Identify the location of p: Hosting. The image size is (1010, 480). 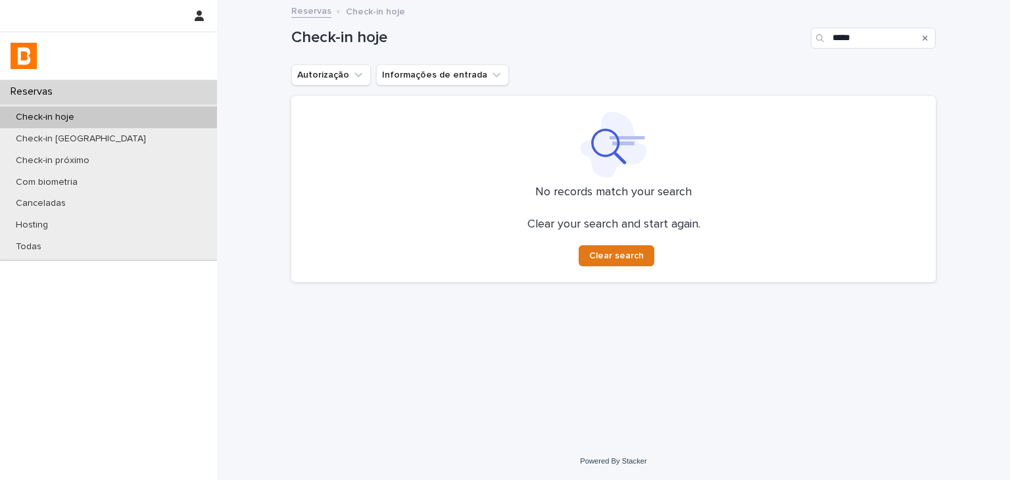
(32, 225).